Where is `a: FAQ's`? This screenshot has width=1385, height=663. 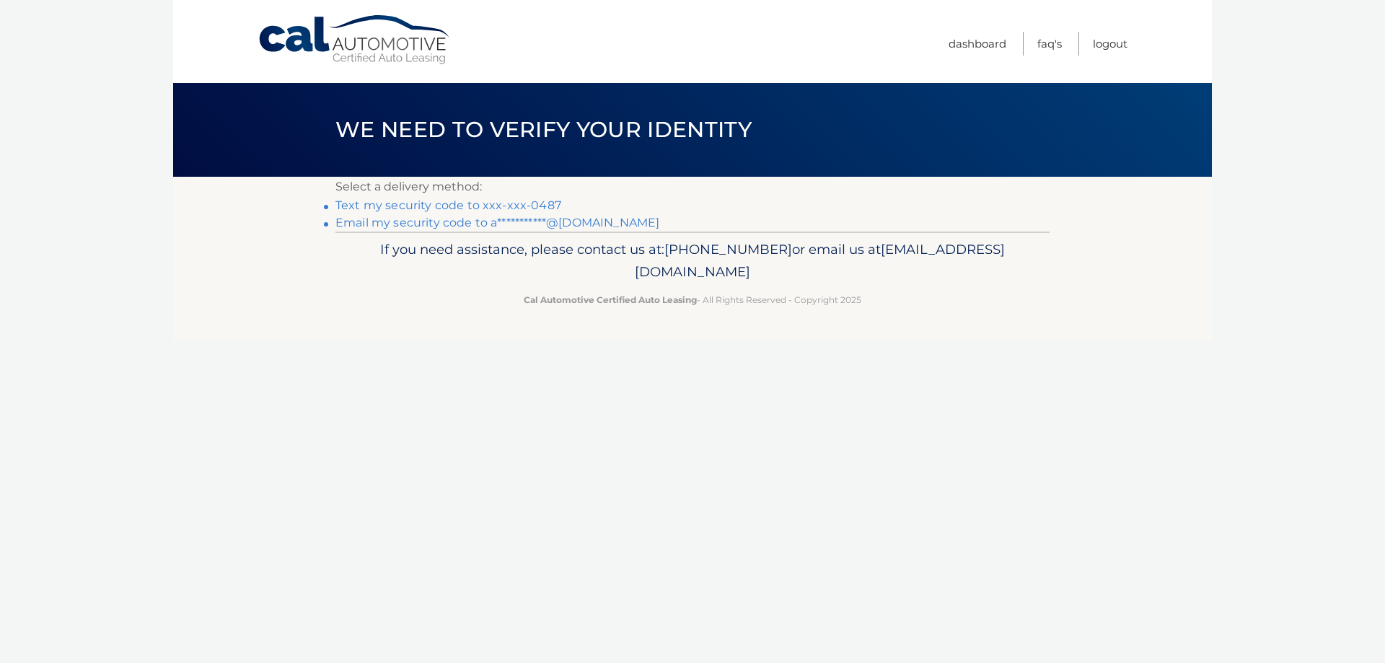 a: FAQ's is located at coordinates (1050, 43).